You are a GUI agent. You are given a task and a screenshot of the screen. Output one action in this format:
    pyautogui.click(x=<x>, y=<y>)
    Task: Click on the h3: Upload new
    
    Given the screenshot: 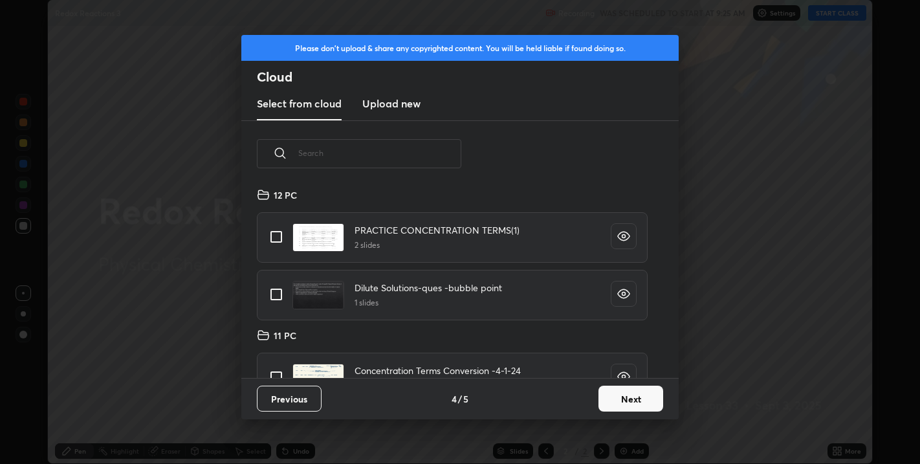 What is the action you would take?
    pyautogui.click(x=391, y=103)
    